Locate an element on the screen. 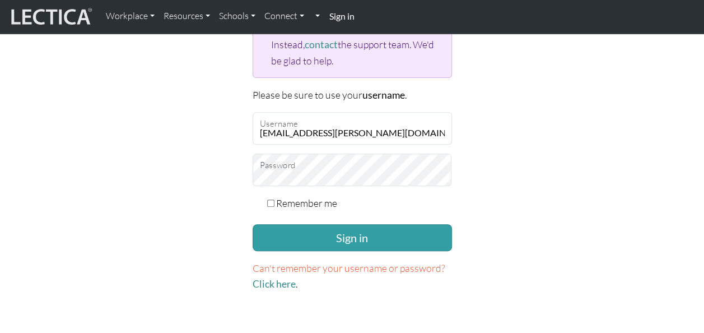  a: Workplace is located at coordinates (130, 16).